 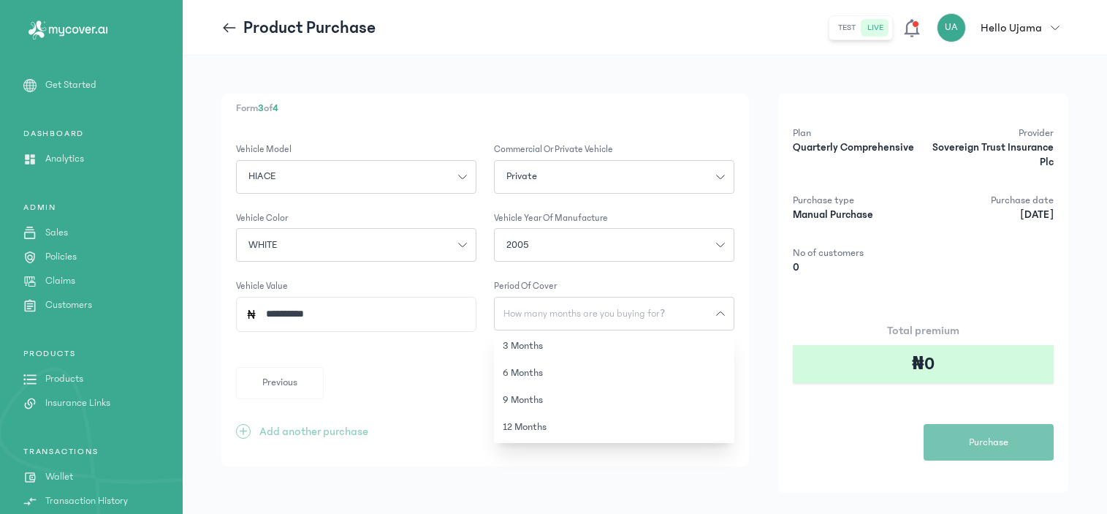 What do you see at coordinates (614, 314) in the screenshot?
I see `button: How many months are you buying for?` at bounding box center [614, 314].